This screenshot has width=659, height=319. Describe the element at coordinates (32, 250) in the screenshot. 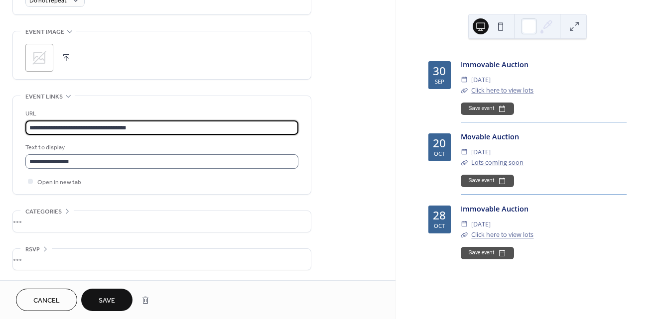

I see `span: RSVP` at that location.